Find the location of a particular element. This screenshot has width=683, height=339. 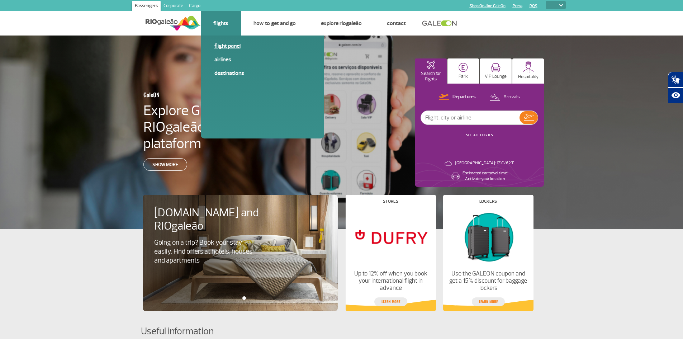

p: Going on a trip? Book your stay easily. Find offers at hotels, houses and apartments is located at coordinates (205, 251).